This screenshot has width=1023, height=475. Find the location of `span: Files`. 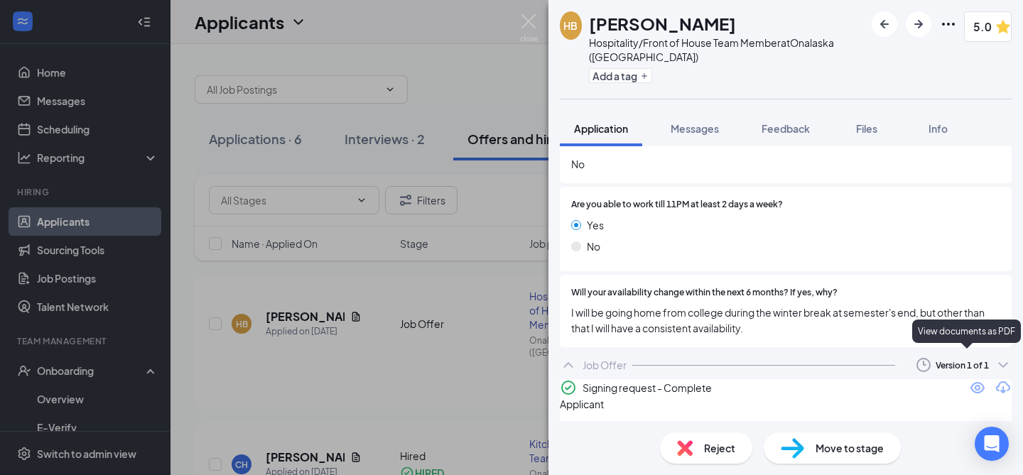

span: Files is located at coordinates (866, 129).